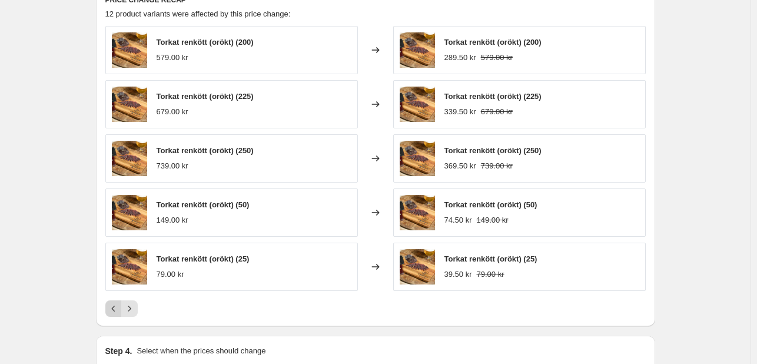 This screenshot has width=757, height=364. What do you see at coordinates (172, 58) in the screenshot?
I see `div: 579.00 kr` at bounding box center [172, 58].